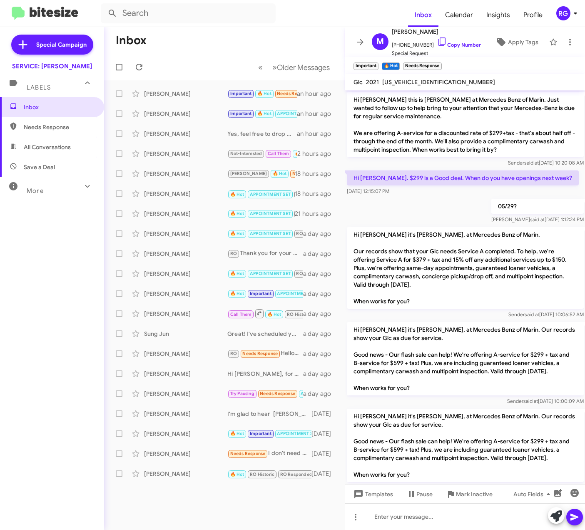 The image size is (585, 530). What do you see at coordinates (459, 45) in the screenshot?
I see `a: Copy Number` at bounding box center [459, 45].